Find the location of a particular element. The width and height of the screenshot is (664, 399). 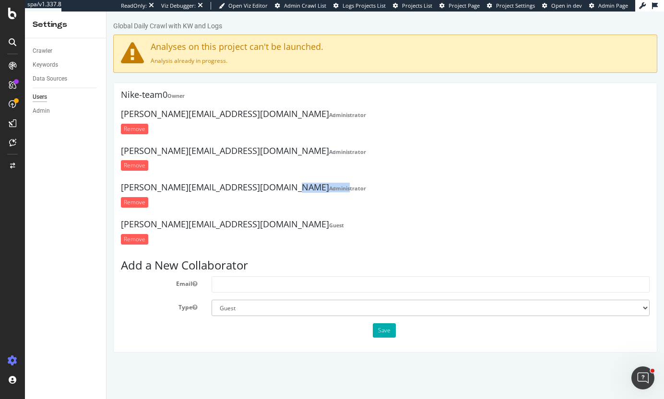

label: Email is located at coordinates (52, 271).